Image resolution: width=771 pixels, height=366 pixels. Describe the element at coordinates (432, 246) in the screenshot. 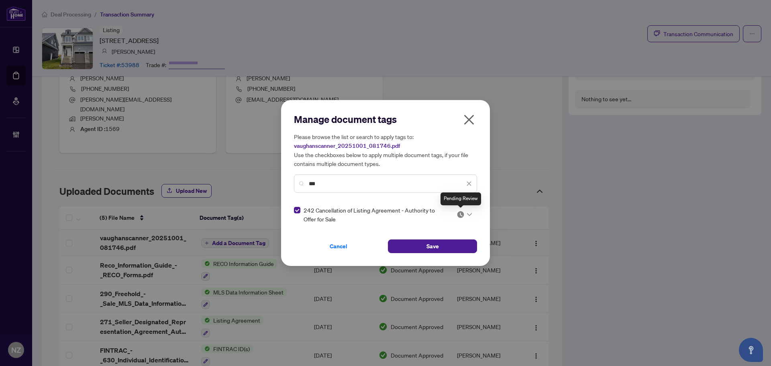

I see `span: Save` at that location.